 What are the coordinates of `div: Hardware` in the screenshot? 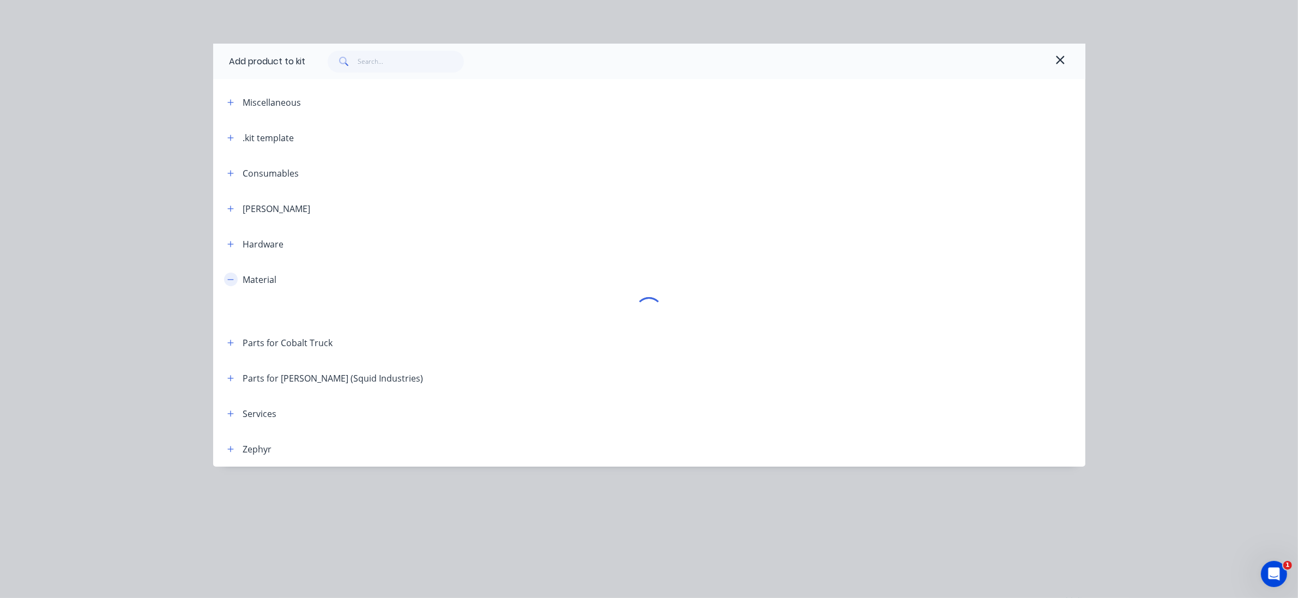 It's located at (263, 244).